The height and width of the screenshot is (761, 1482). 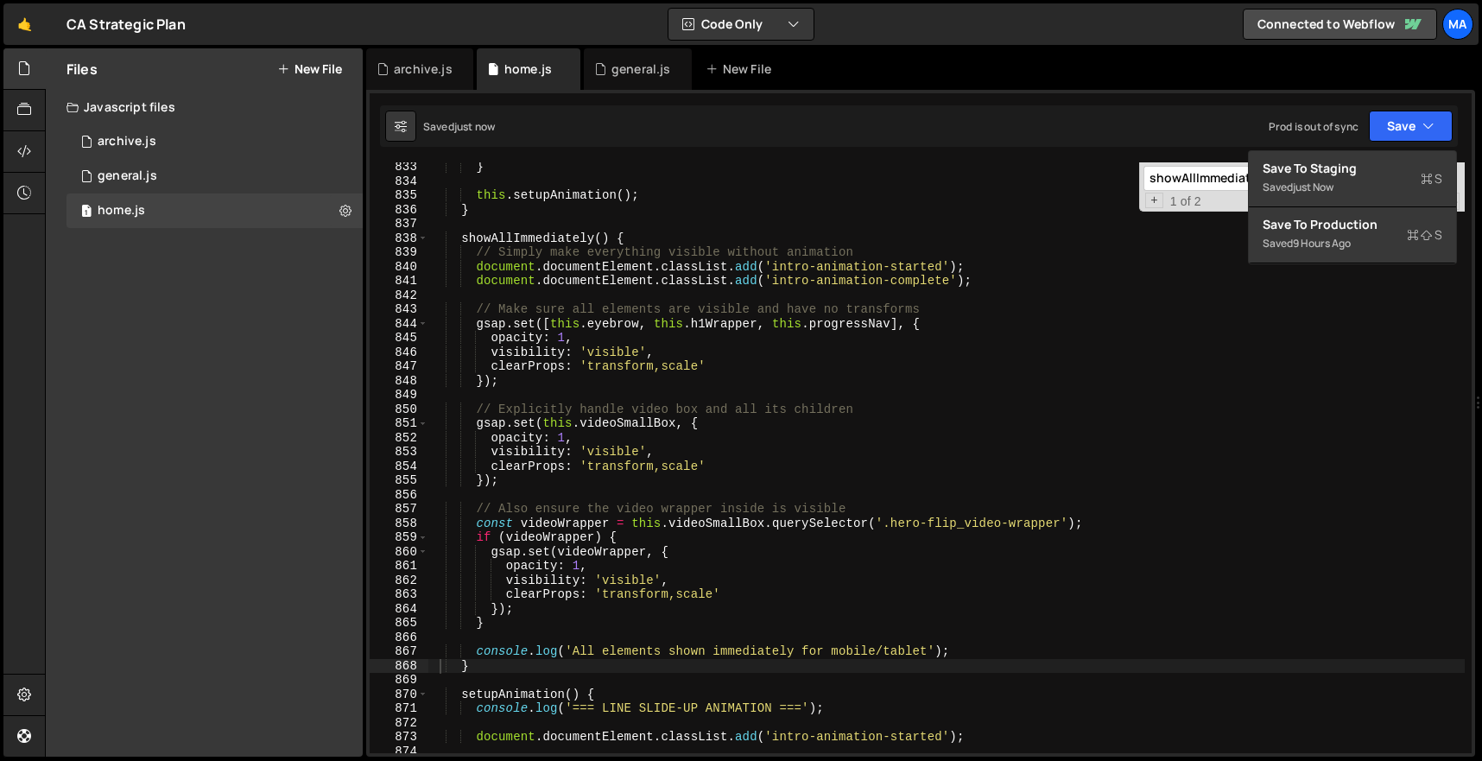 What do you see at coordinates (399, 224) in the screenshot?
I see `div: 837` at bounding box center [399, 224].